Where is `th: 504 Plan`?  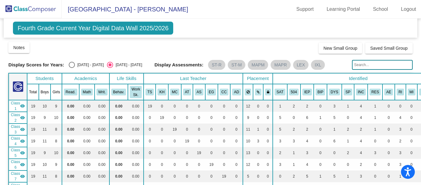 th: 504 Plan is located at coordinates (294, 92).